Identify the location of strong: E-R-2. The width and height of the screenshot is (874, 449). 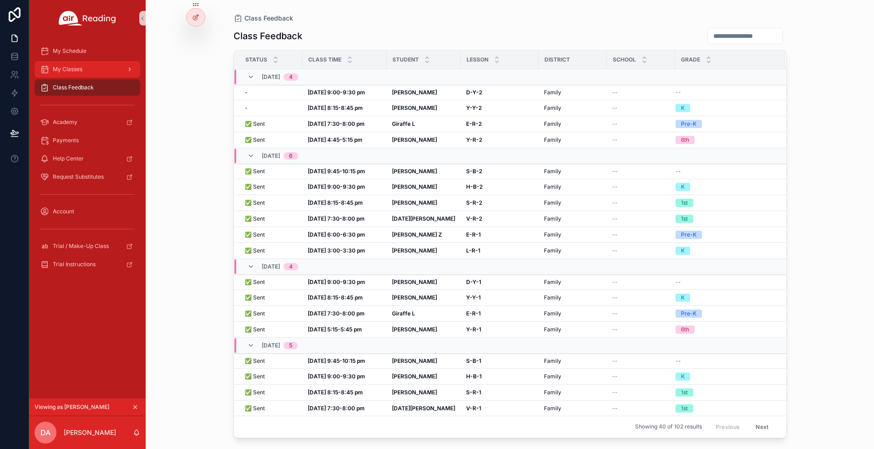
(474, 123).